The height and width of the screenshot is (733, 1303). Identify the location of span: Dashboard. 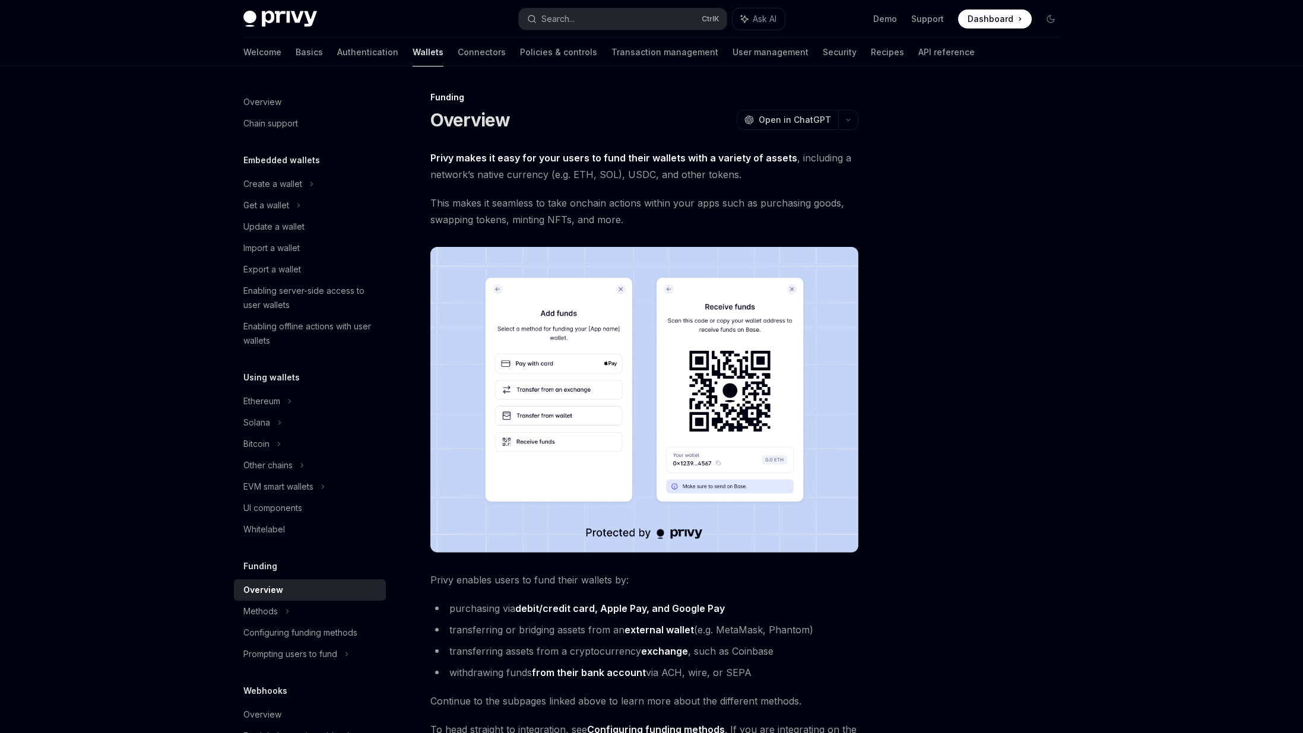
(991, 19).